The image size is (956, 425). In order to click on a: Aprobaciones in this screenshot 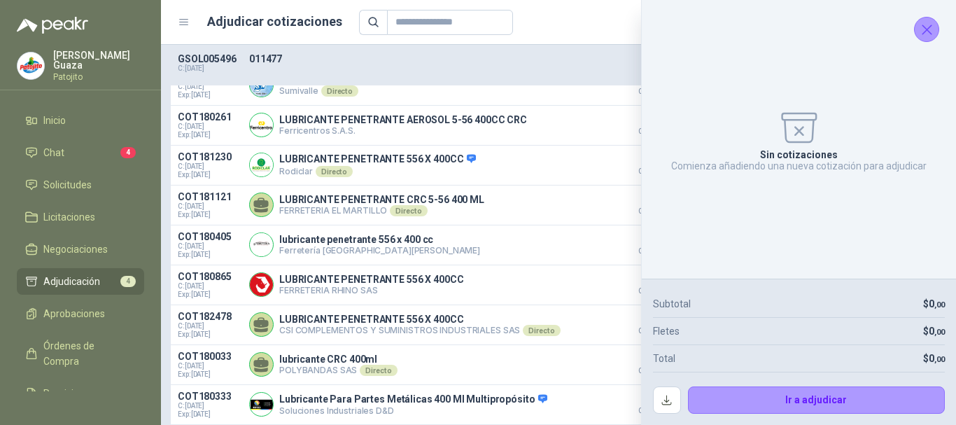, I will do `click(80, 313)`.